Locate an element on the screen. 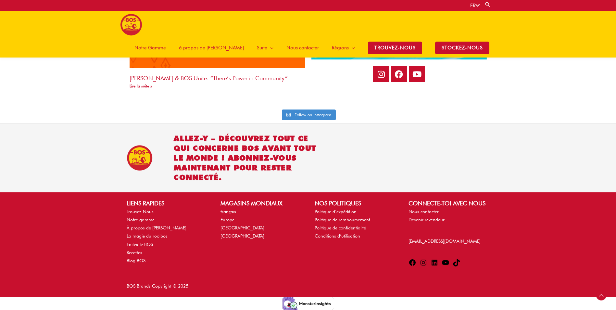 This screenshot has width=616, height=310. a: Read more about Siya Kolisi & BOS Unite: “There’s Power in Community” is located at coordinates (141, 86).